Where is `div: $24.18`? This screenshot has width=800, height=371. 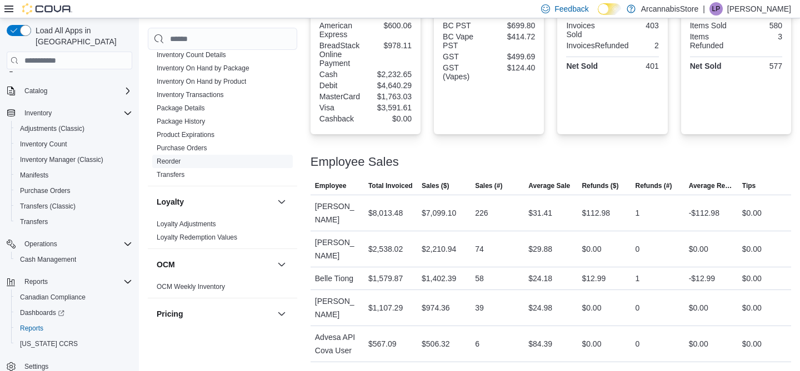
div: $24.18 is located at coordinates (540, 279).